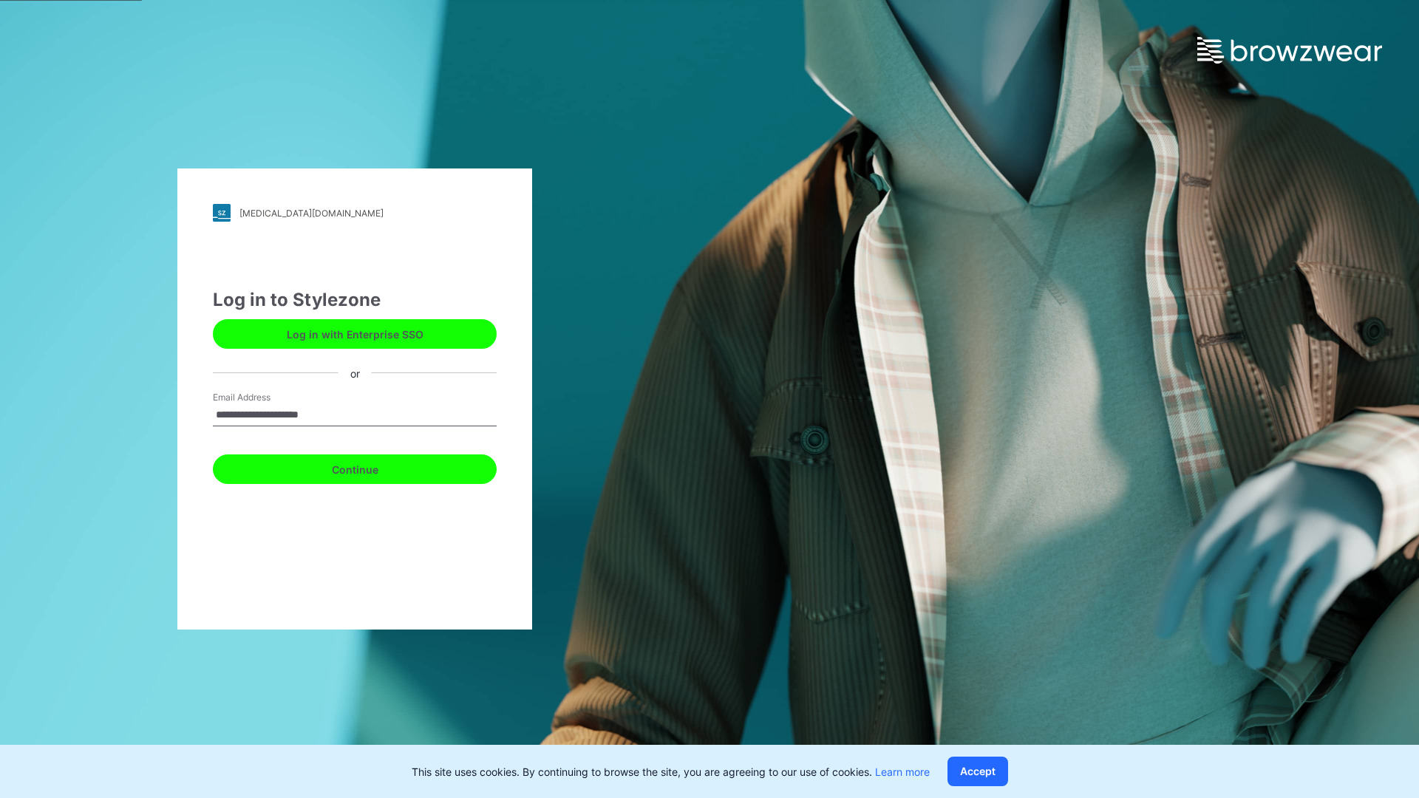 This screenshot has width=1419, height=798. Describe the element at coordinates (222, 213) in the screenshot. I see `img: stylezone-logo.562084cfcfab977791bfbf7441f1a819.svg` at that location.